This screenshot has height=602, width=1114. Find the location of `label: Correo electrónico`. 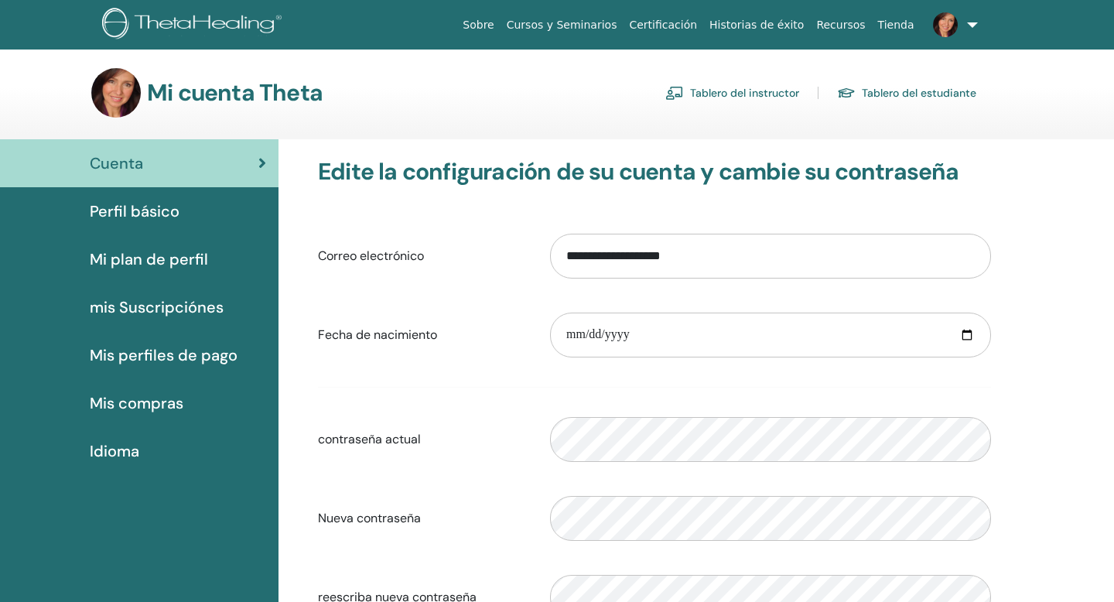

label: Correo electrónico is located at coordinates (423, 256).